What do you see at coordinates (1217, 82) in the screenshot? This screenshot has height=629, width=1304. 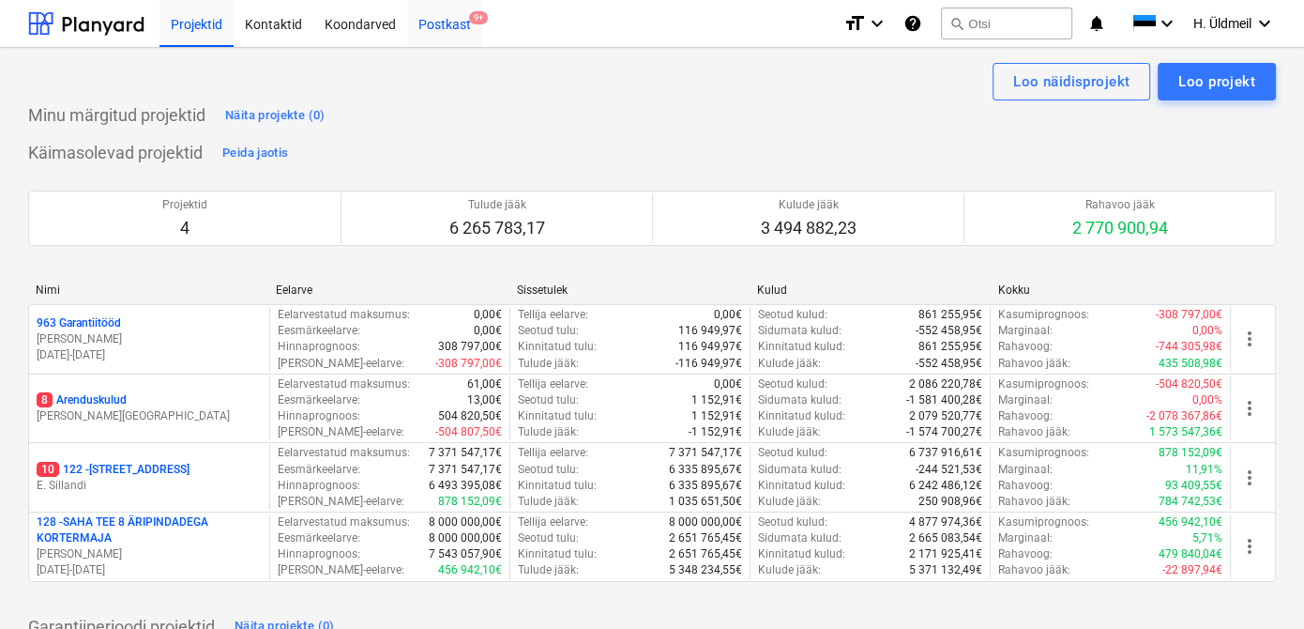 I see `div: Loo projekt` at bounding box center [1217, 82].